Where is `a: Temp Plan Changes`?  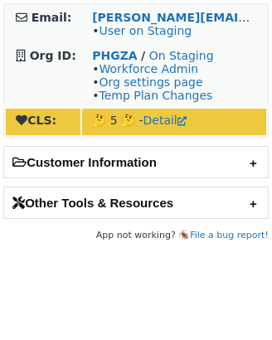 a: Temp Plan Changes is located at coordinates (155, 95).